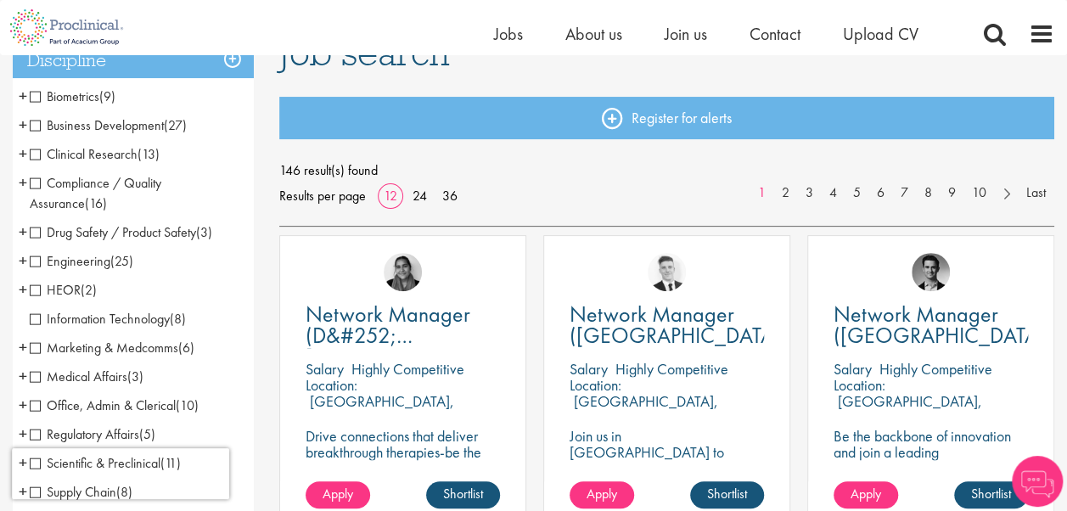 The height and width of the screenshot is (511, 1067). What do you see at coordinates (133, 60) in the screenshot?
I see `h3: Discipline` at bounding box center [133, 60].